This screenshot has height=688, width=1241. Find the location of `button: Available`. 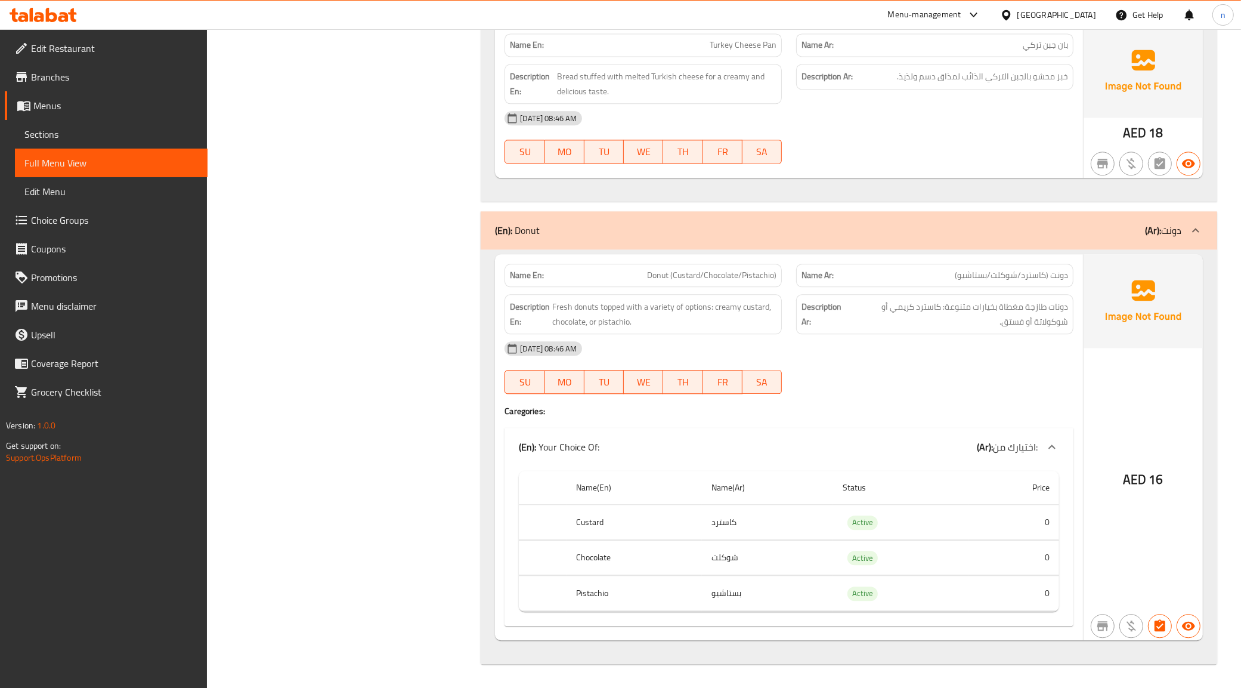

button: Available is located at coordinates (1189, 626).